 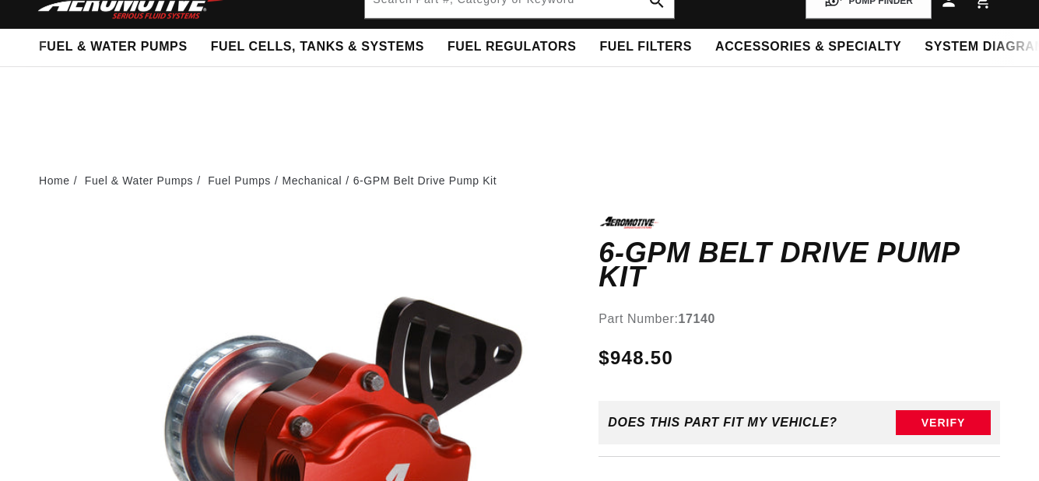 I want to click on span: Fuel Cells, Tanks & Systems, so click(x=317, y=47).